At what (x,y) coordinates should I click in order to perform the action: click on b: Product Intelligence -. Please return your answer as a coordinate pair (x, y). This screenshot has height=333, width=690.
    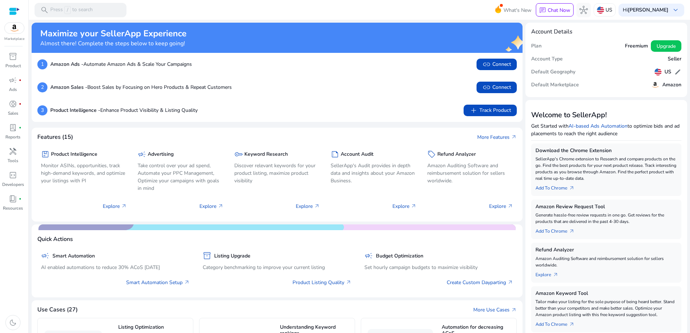
    Looking at the image, I should click on (75, 110).